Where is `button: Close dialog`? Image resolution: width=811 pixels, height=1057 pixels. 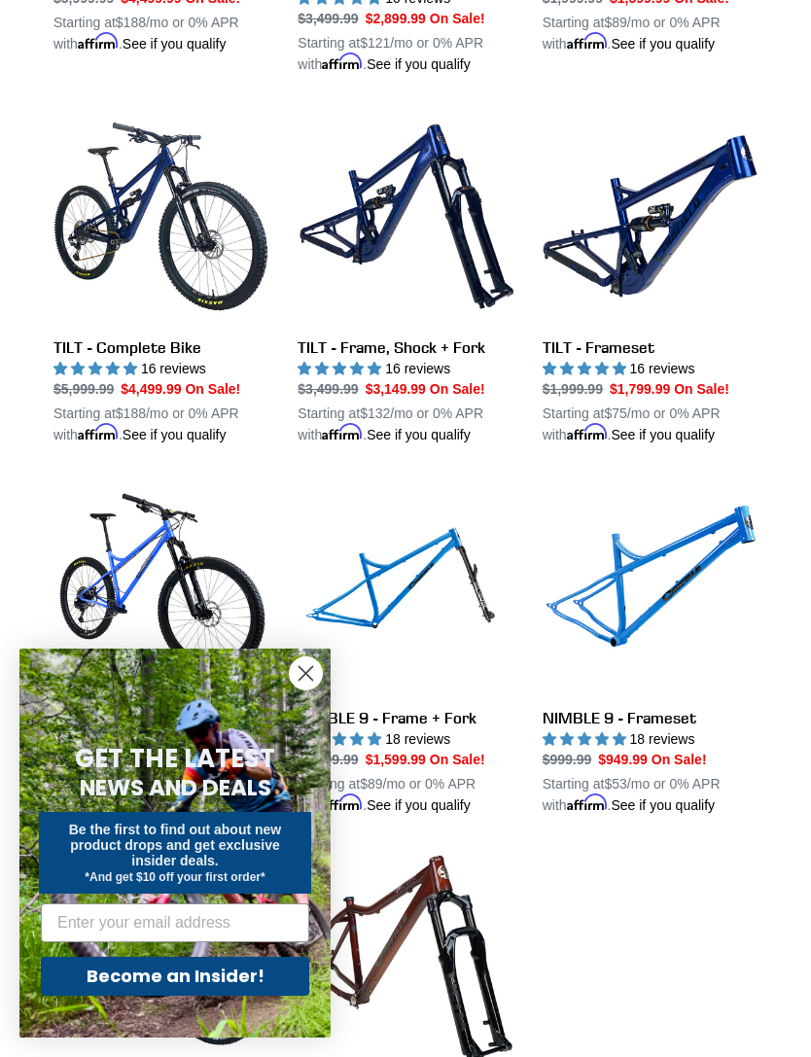 button: Close dialog is located at coordinates (305, 673).